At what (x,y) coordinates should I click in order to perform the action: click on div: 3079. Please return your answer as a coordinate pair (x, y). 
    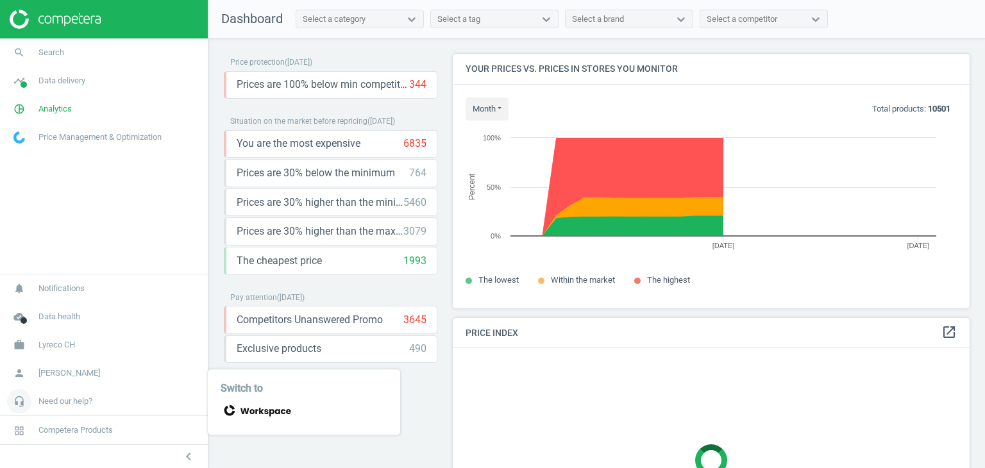
    Looking at the image, I should click on (415, 232).